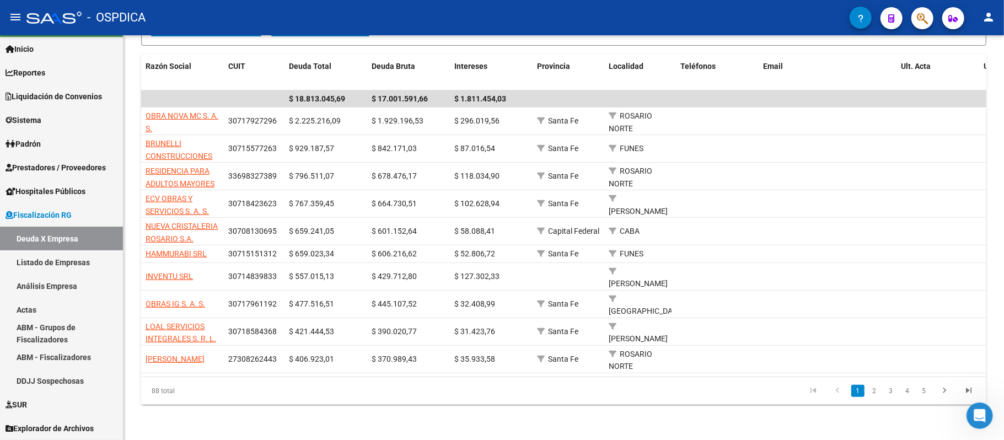 This screenshot has height=440, width=1004. Describe the element at coordinates (45, 191) in the screenshot. I see `span: Hospitales Públicos` at that location.